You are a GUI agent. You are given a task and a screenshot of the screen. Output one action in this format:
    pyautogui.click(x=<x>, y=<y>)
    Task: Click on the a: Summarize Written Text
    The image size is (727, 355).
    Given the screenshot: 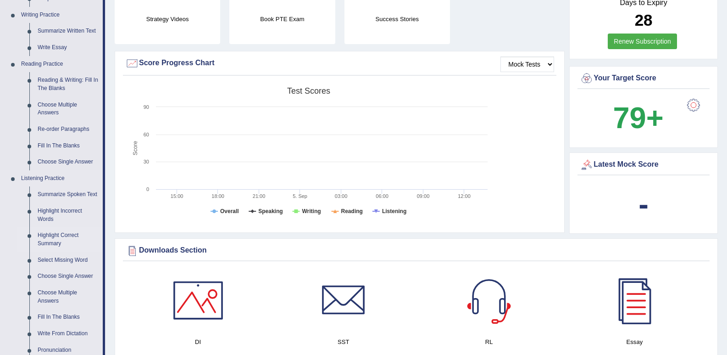 What is the action you would take?
    pyautogui.click(x=68, y=31)
    